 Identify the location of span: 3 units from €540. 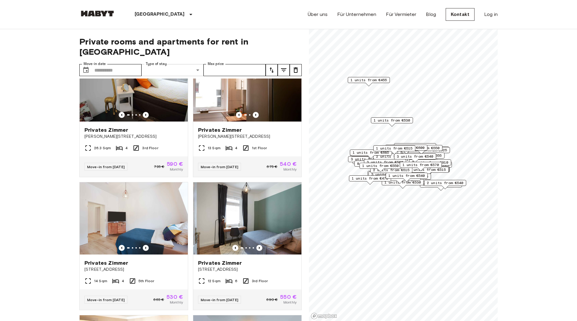
(415, 156).